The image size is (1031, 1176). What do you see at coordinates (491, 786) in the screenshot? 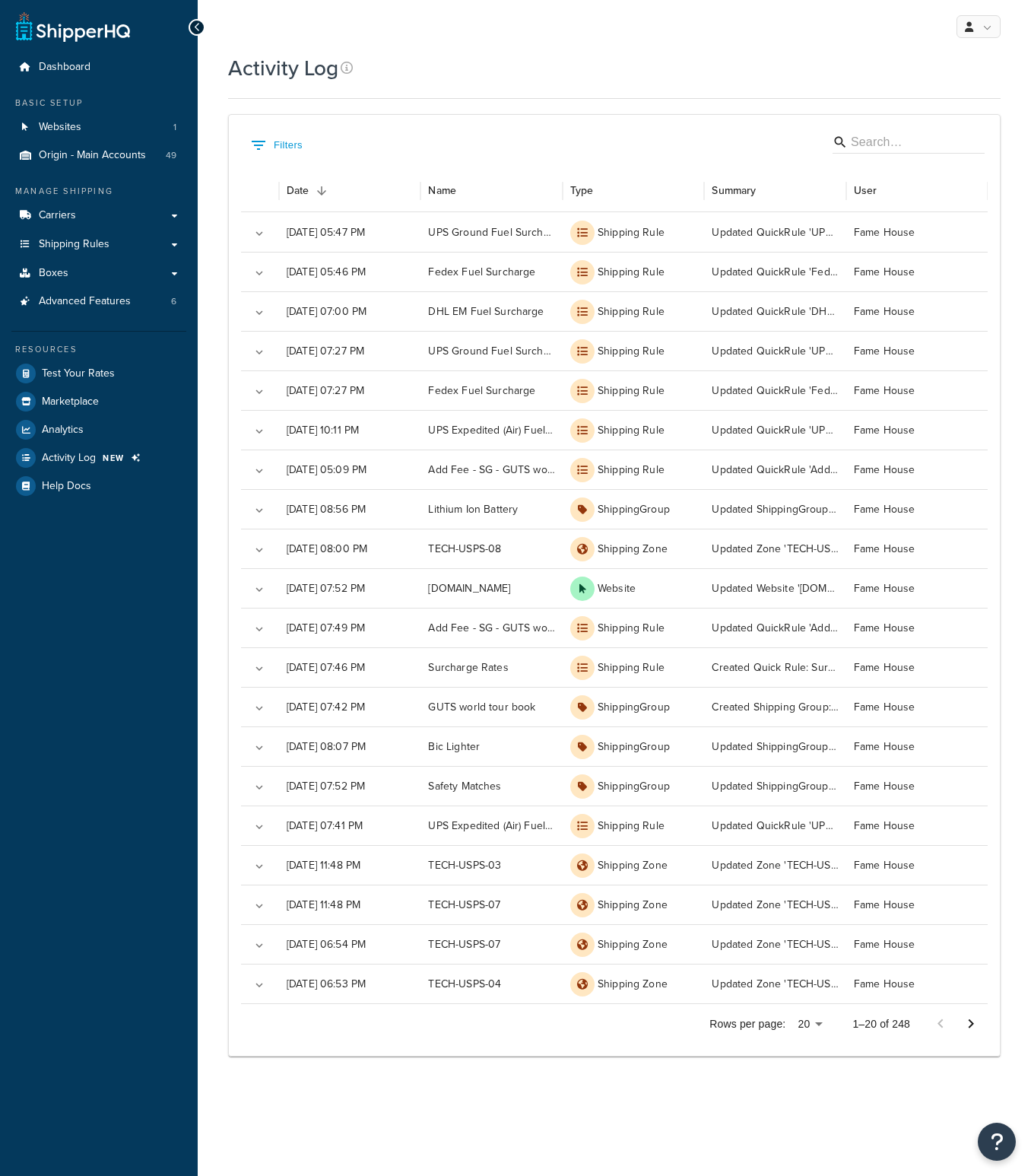
I see `div: Safety Matches` at bounding box center [491, 786].